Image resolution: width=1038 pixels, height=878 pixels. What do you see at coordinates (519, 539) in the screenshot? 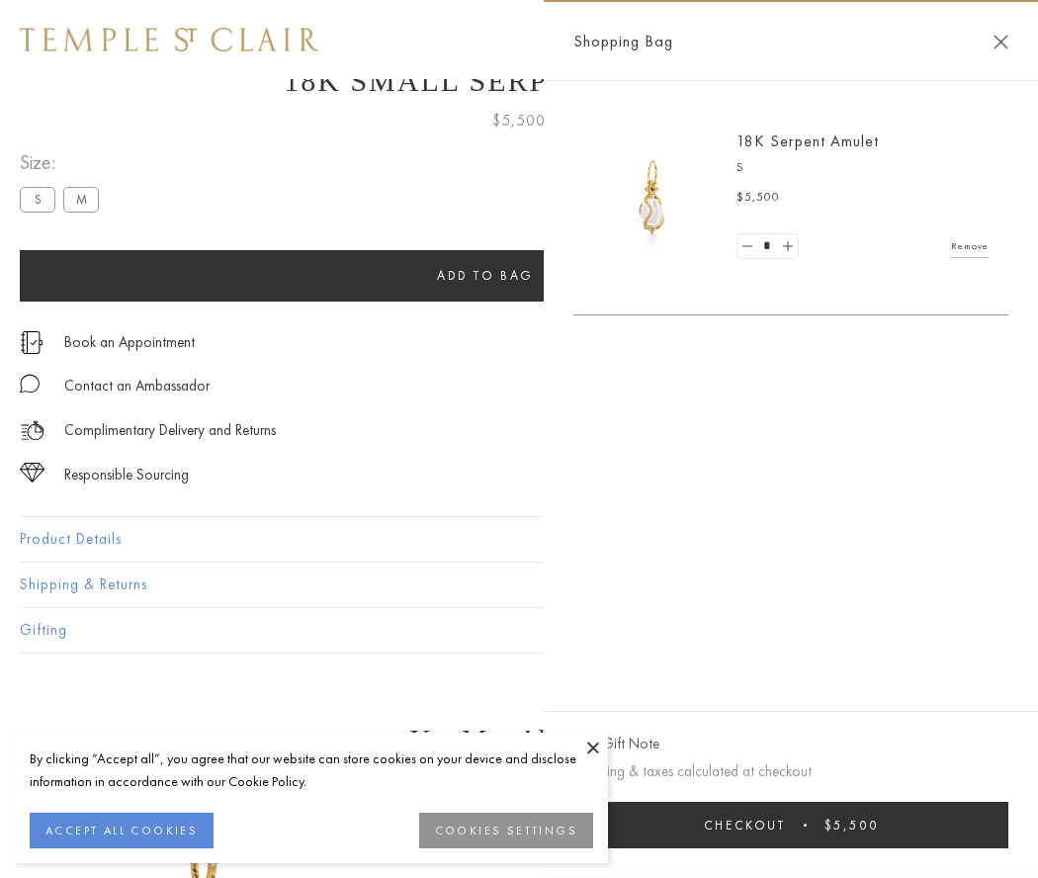
I see `button: Product Details` at bounding box center [519, 539].